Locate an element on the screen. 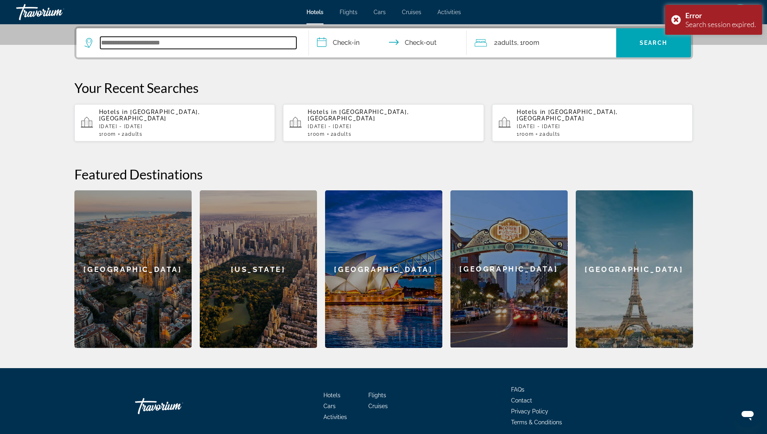  span: FAQs is located at coordinates (518, 390).